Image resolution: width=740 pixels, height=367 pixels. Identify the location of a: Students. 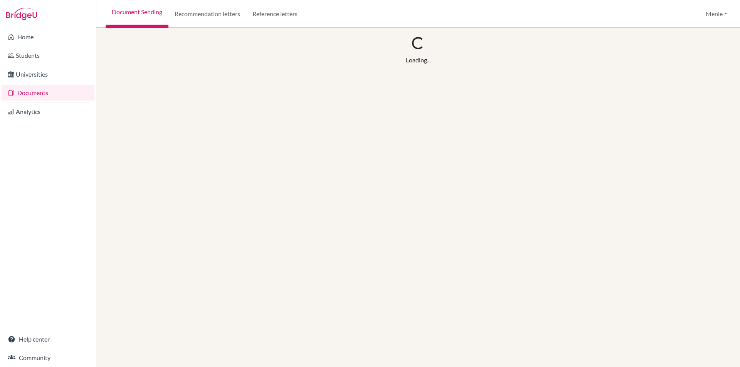
(48, 56).